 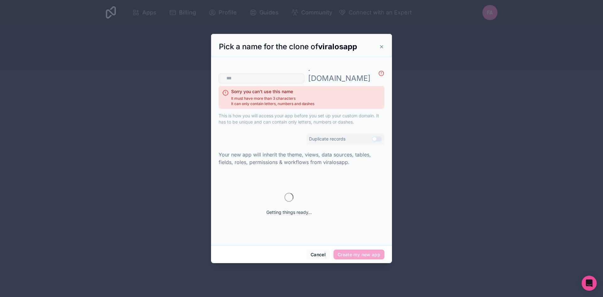 What do you see at coordinates (289, 213) in the screenshot?
I see `span: Getting things ready...` at bounding box center [289, 213].